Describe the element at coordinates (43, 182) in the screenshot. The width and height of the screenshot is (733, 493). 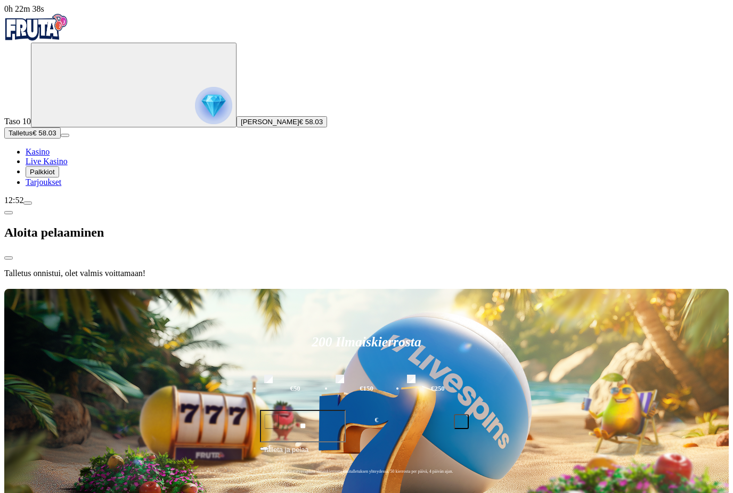
I see `span: Tarjoukset` at that location.